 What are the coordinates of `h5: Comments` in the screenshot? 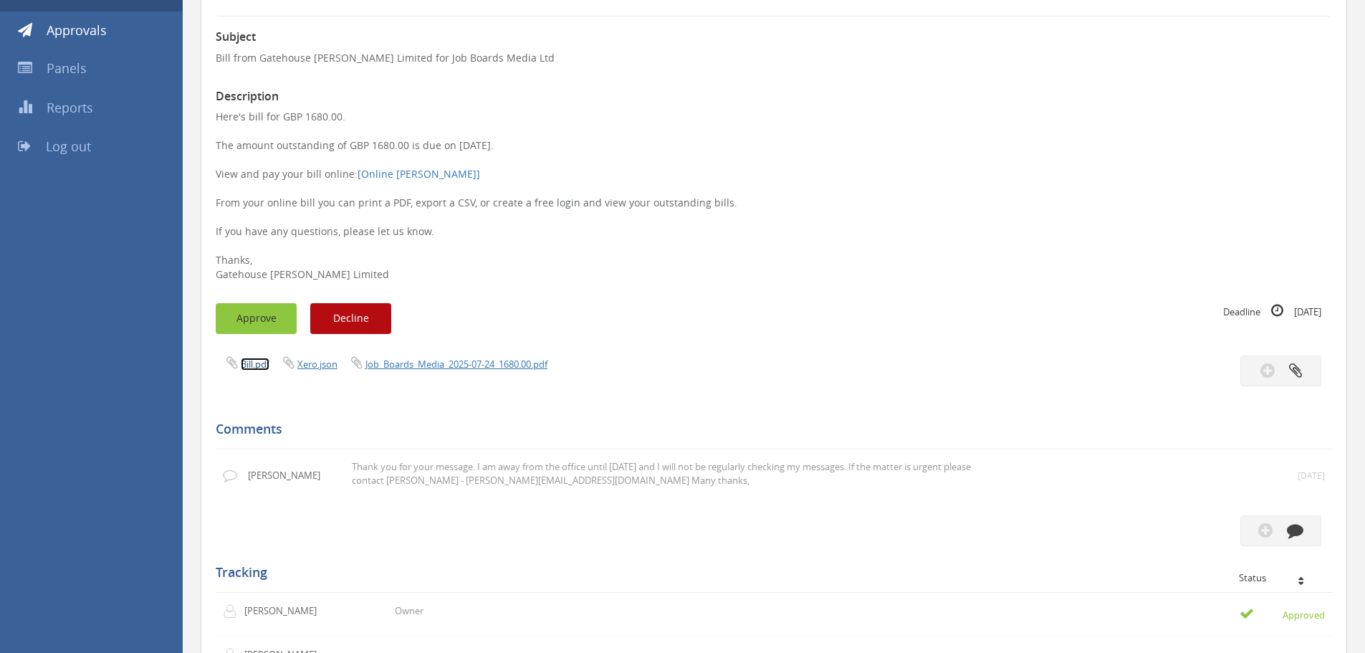 It's located at (768, 429).